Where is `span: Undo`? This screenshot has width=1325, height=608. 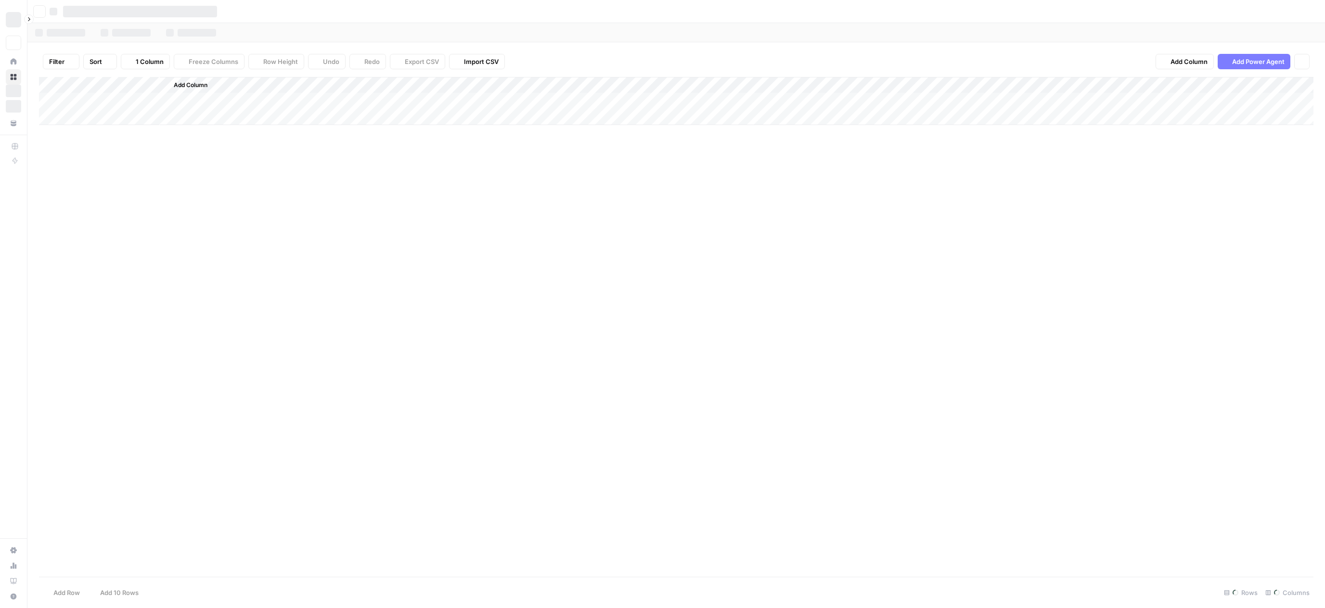
span: Undo is located at coordinates (331, 62).